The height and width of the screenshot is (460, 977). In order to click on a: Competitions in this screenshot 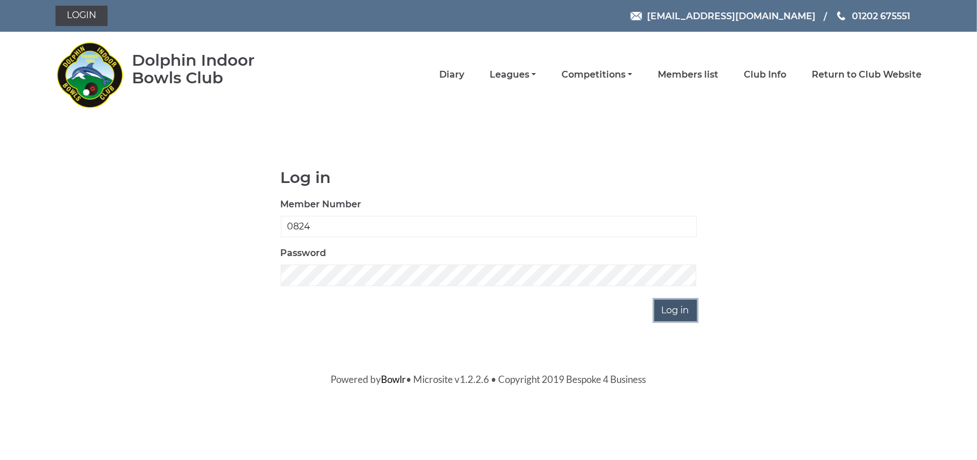, I will do `click(597, 75)`.